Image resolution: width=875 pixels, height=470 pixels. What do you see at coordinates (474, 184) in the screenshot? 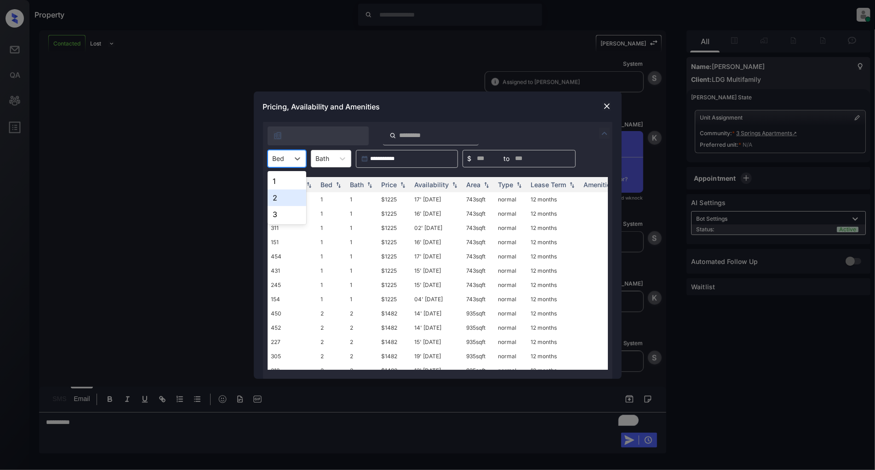
I see `div: Area` at bounding box center [474, 184].